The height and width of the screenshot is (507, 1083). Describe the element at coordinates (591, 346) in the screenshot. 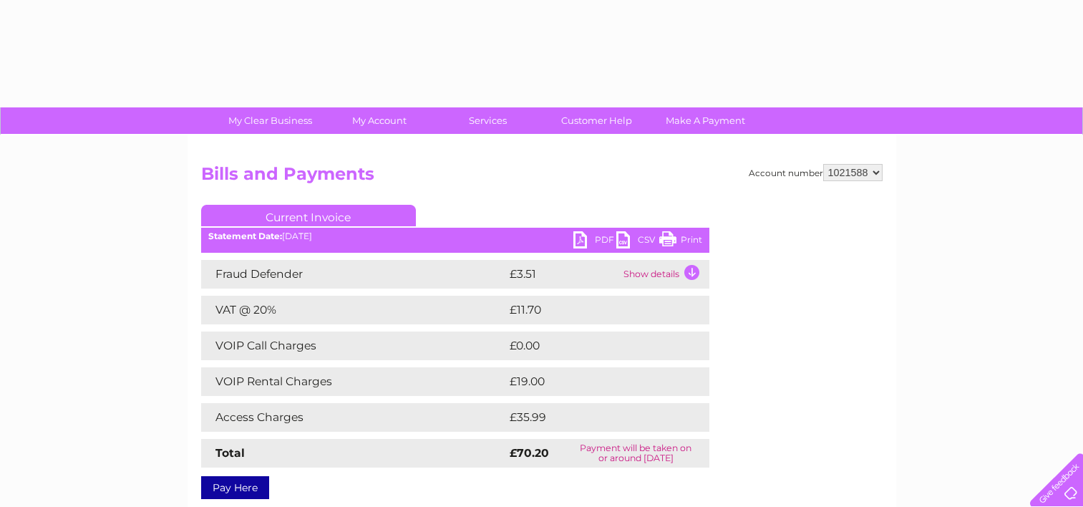

I see `td: £0.00` at that location.